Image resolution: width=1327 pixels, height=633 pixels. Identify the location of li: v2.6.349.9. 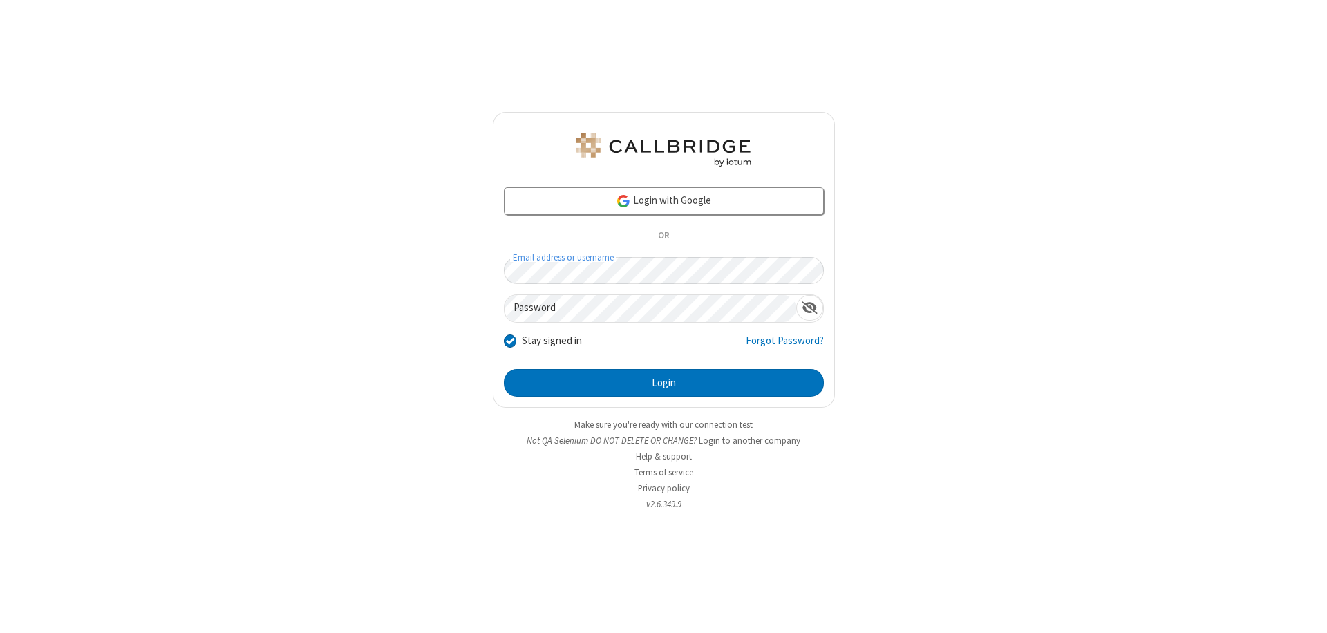
(663, 504).